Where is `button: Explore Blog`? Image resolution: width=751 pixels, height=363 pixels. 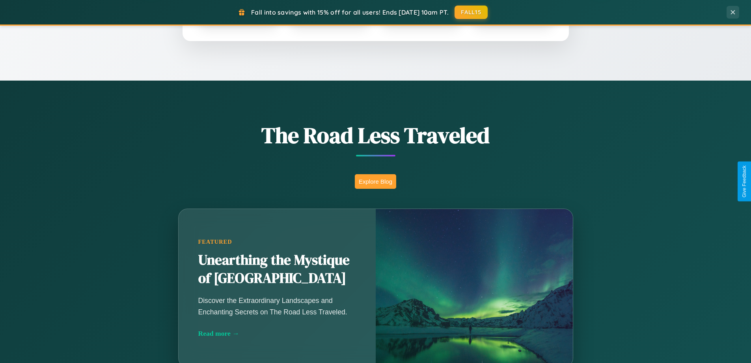
button: Explore Blog is located at coordinates (376, 181).